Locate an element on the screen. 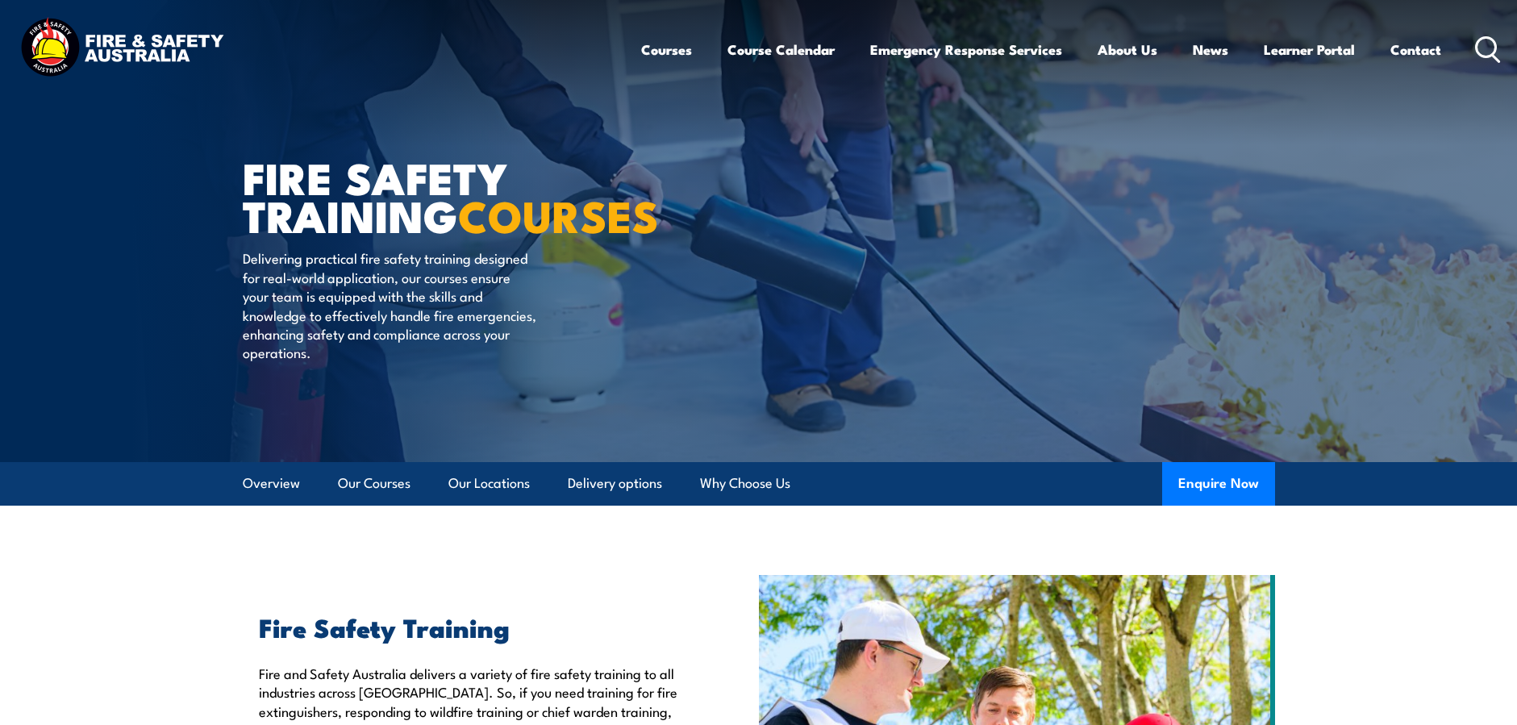 Image resolution: width=1517 pixels, height=725 pixels. a: Our Locations is located at coordinates (489, 483).